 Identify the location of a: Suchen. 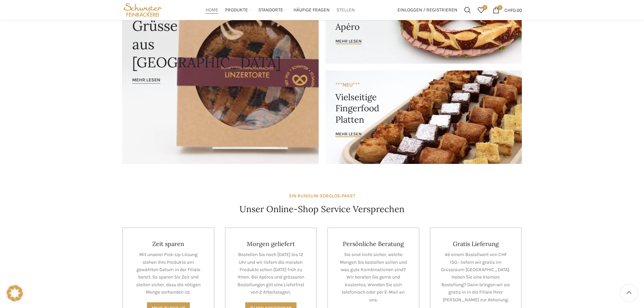
(467, 10).